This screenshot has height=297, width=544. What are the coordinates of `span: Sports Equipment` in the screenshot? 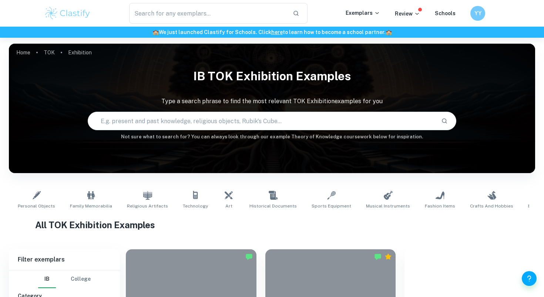 It's located at (331, 206).